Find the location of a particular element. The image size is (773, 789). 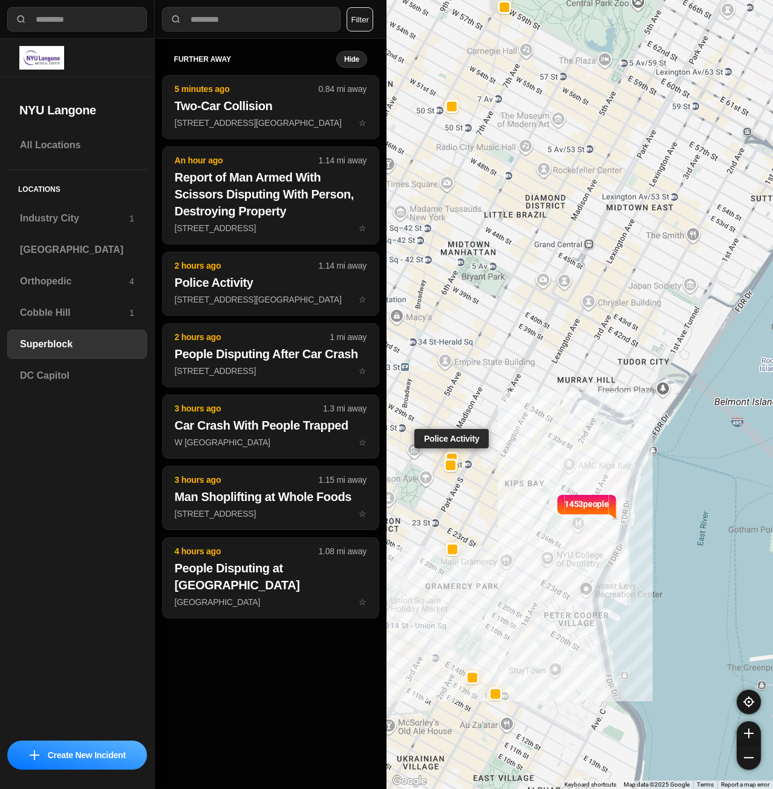

h2: Police Activity is located at coordinates (270, 283).